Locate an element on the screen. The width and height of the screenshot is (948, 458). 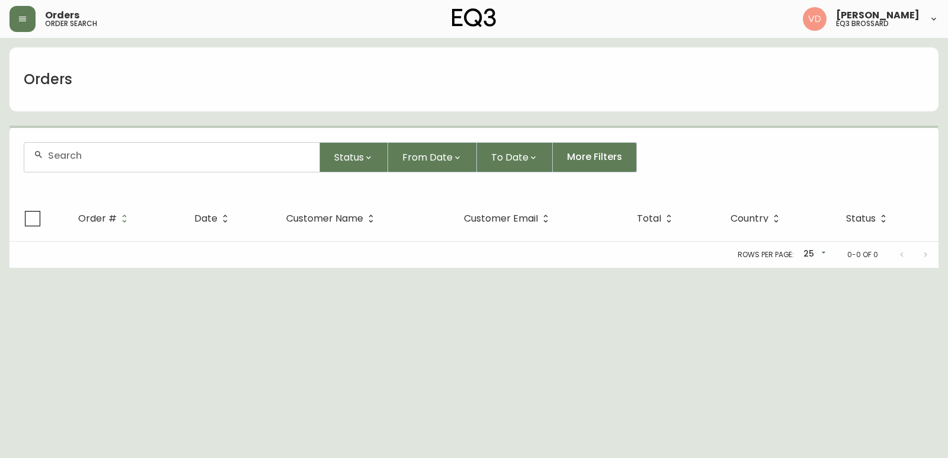
input: Search is located at coordinates (179, 155).